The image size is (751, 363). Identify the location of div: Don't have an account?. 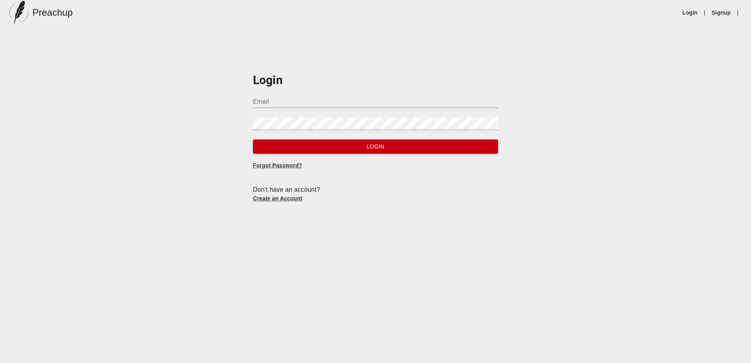
(375, 190).